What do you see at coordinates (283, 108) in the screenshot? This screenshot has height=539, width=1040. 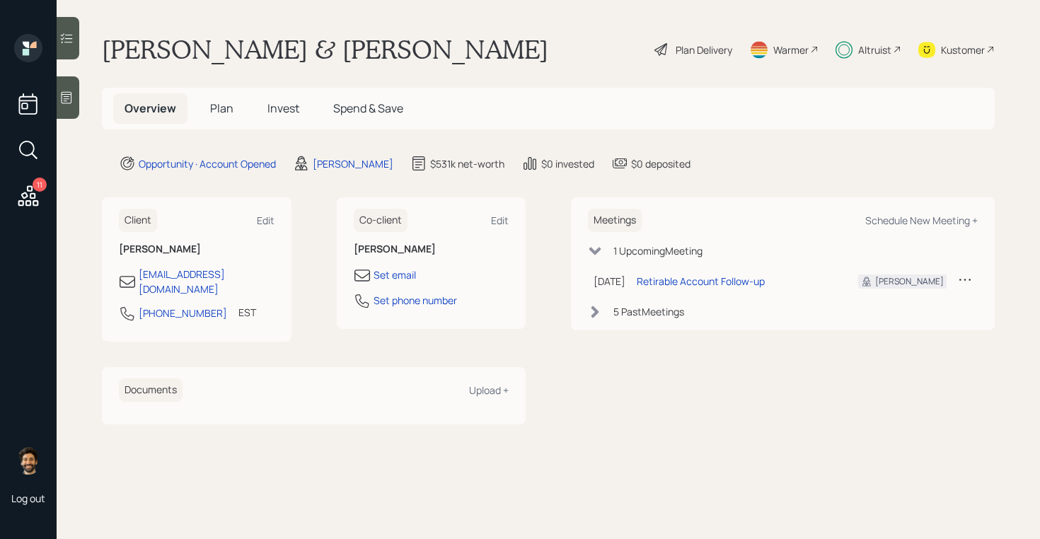 I see `span: Invest` at bounding box center [283, 108].